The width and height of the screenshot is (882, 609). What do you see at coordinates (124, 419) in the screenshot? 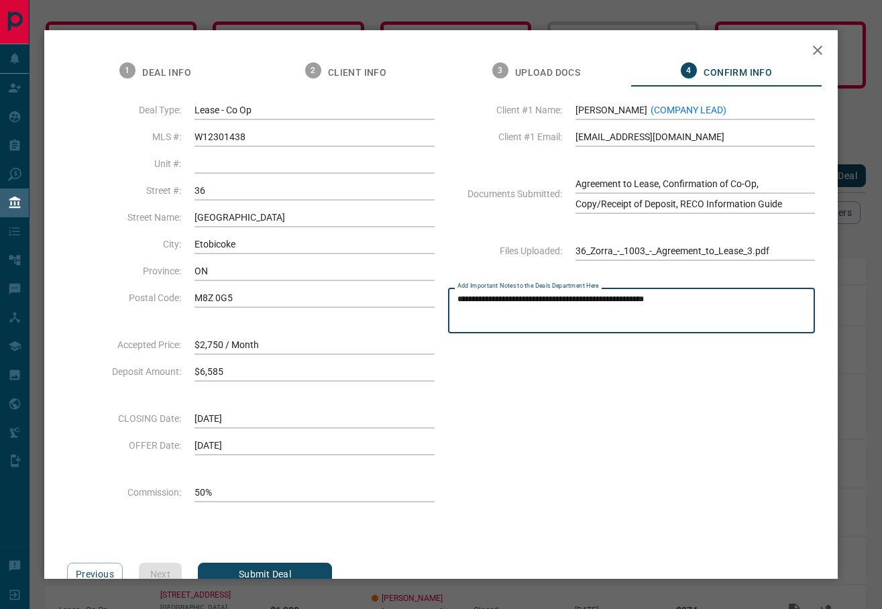
I see `span: CLOSING Date` at bounding box center [124, 419].